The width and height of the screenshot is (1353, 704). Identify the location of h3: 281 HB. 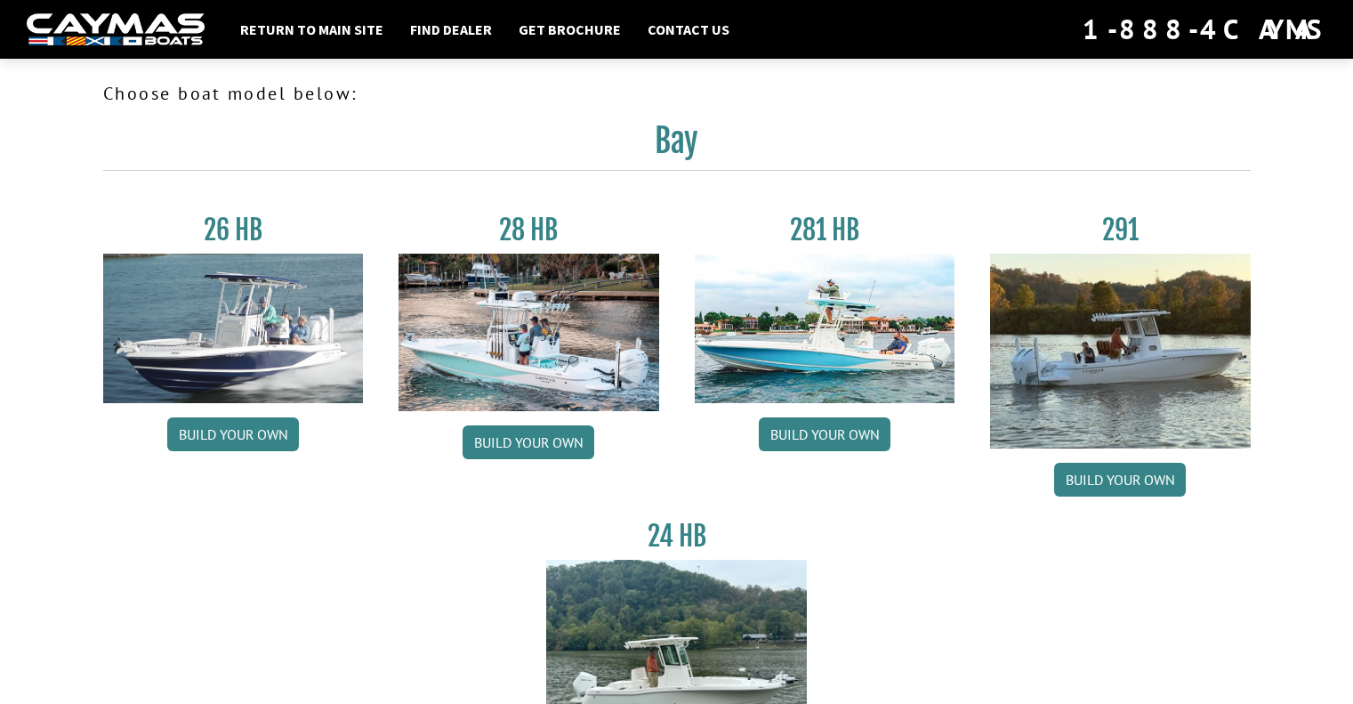
(825, 229).